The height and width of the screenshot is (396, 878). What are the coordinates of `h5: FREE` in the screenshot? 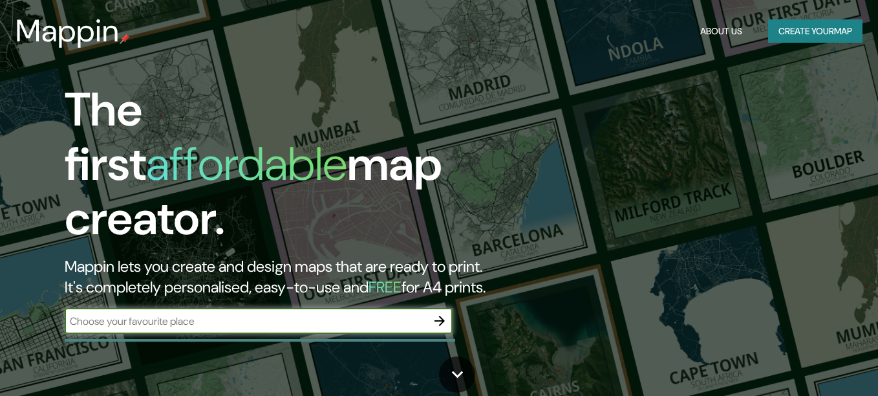 It's located at (385, 286).